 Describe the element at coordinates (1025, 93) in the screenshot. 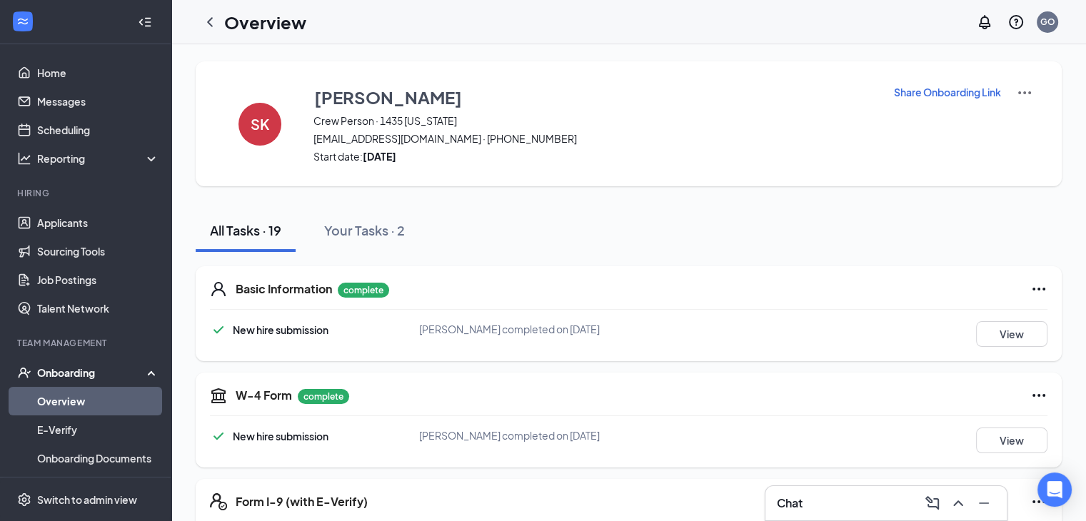

I see `img: More Actions` at that location.